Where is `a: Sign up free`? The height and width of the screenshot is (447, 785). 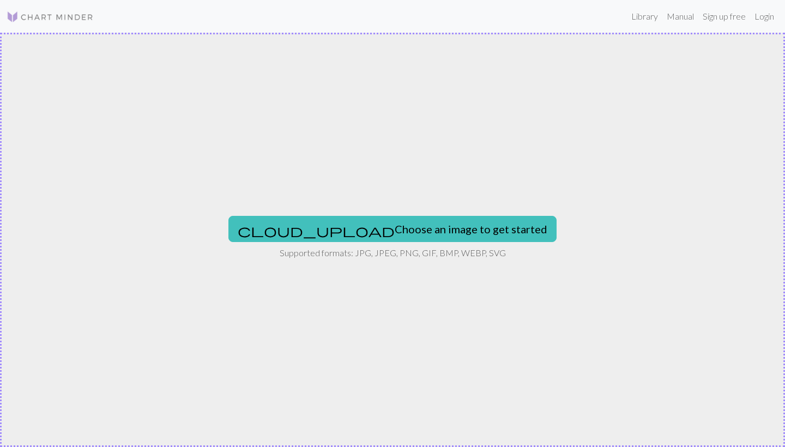 a: Sign up free is located at coordinates (724, 16).